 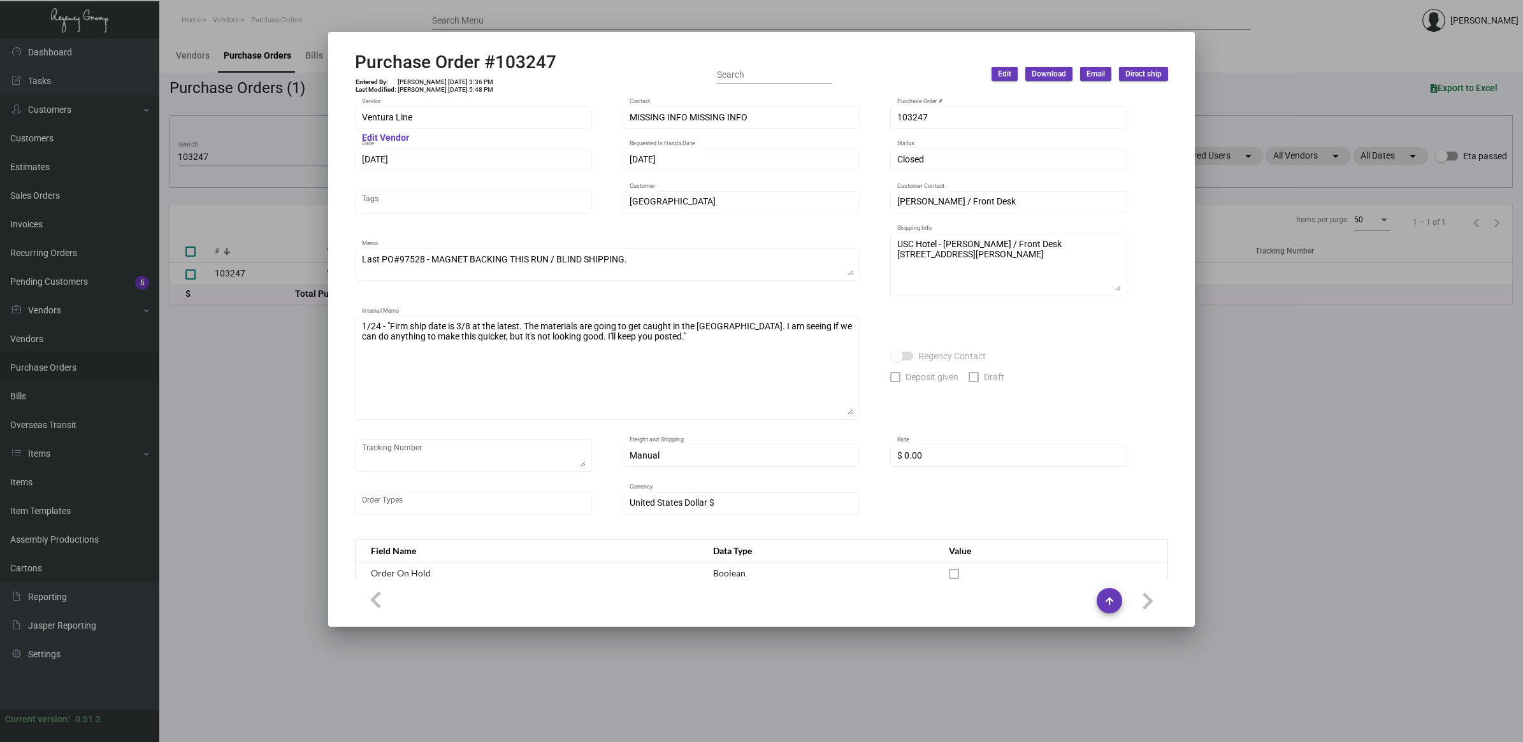 I want to click on span: Boolean, so click(x=729, y=573).